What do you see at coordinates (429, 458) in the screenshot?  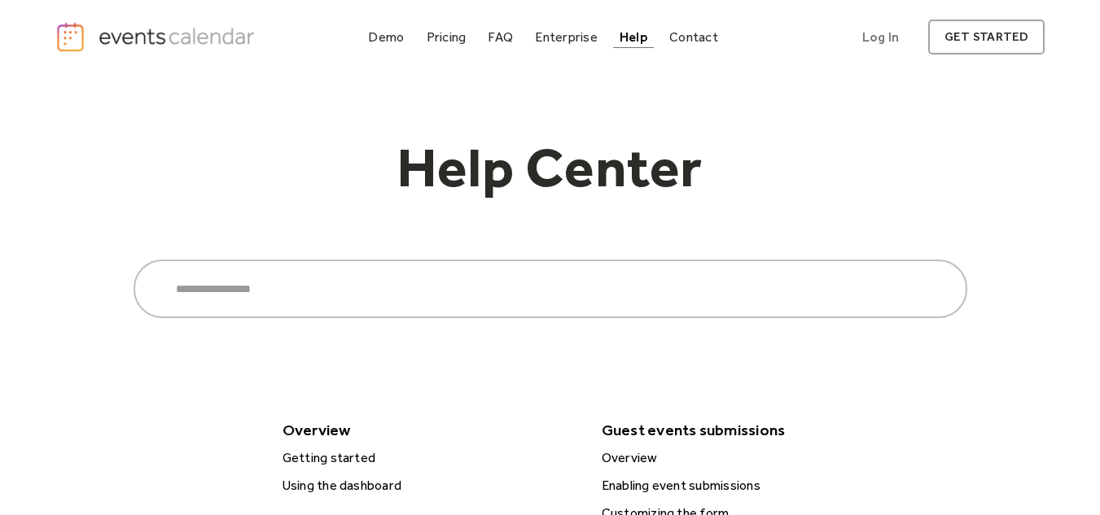 I see `a: Getting started` at bounding box center [429, 458].